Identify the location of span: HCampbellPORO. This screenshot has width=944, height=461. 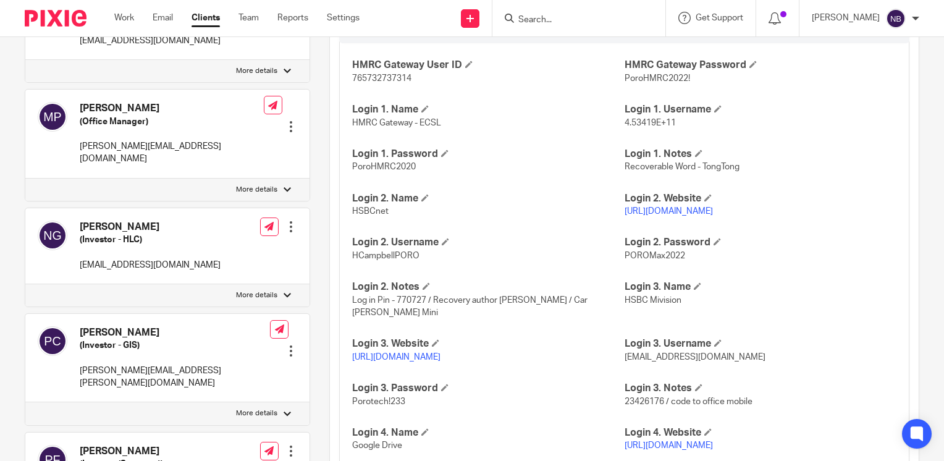
(386, 256).